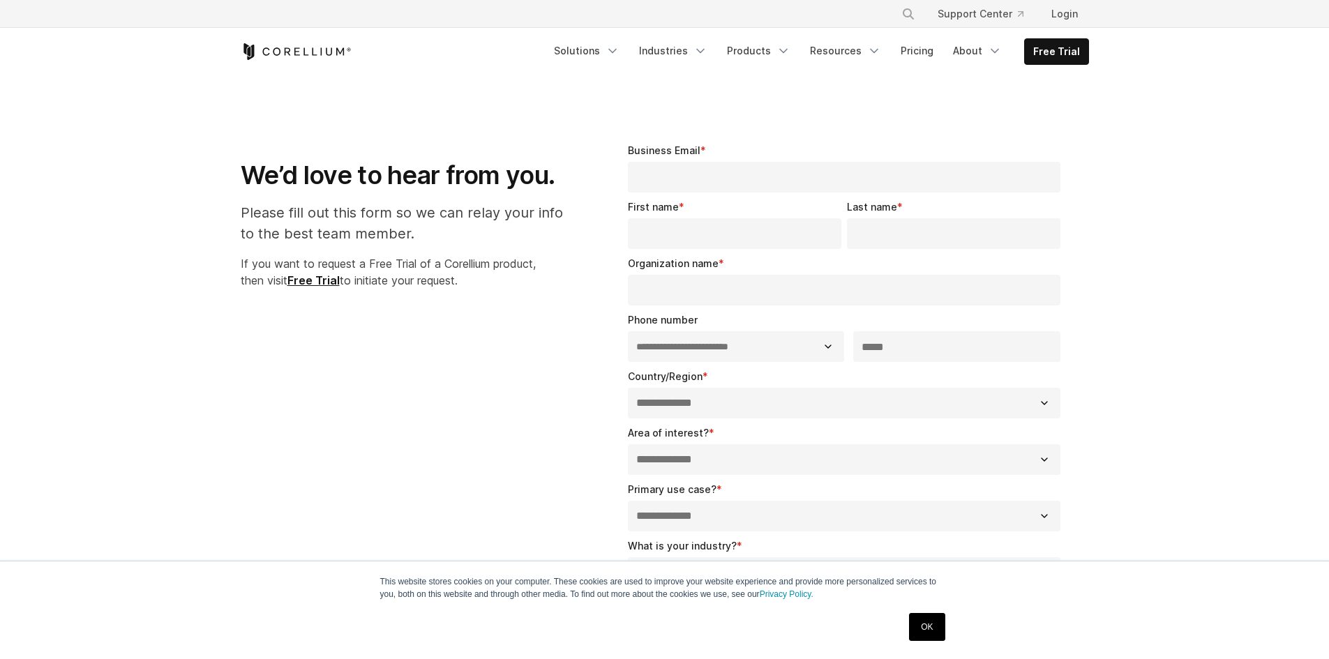 The height and width of the screenshot is (659, 1329). What do you see at coordinates (587, 51) in the screenshot?
I see `a: Solutions` at bounding box center [587, 51].